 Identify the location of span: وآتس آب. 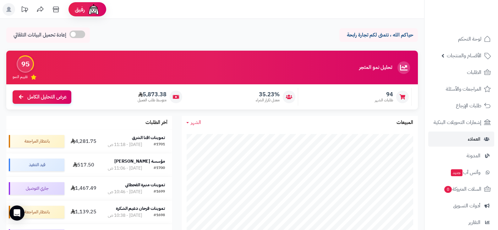
(466, 172).